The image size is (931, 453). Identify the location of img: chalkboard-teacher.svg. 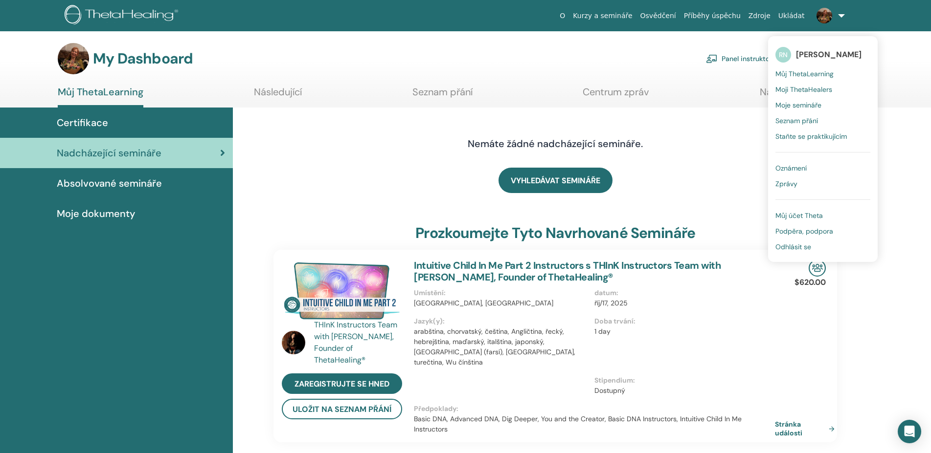
(711, 59).